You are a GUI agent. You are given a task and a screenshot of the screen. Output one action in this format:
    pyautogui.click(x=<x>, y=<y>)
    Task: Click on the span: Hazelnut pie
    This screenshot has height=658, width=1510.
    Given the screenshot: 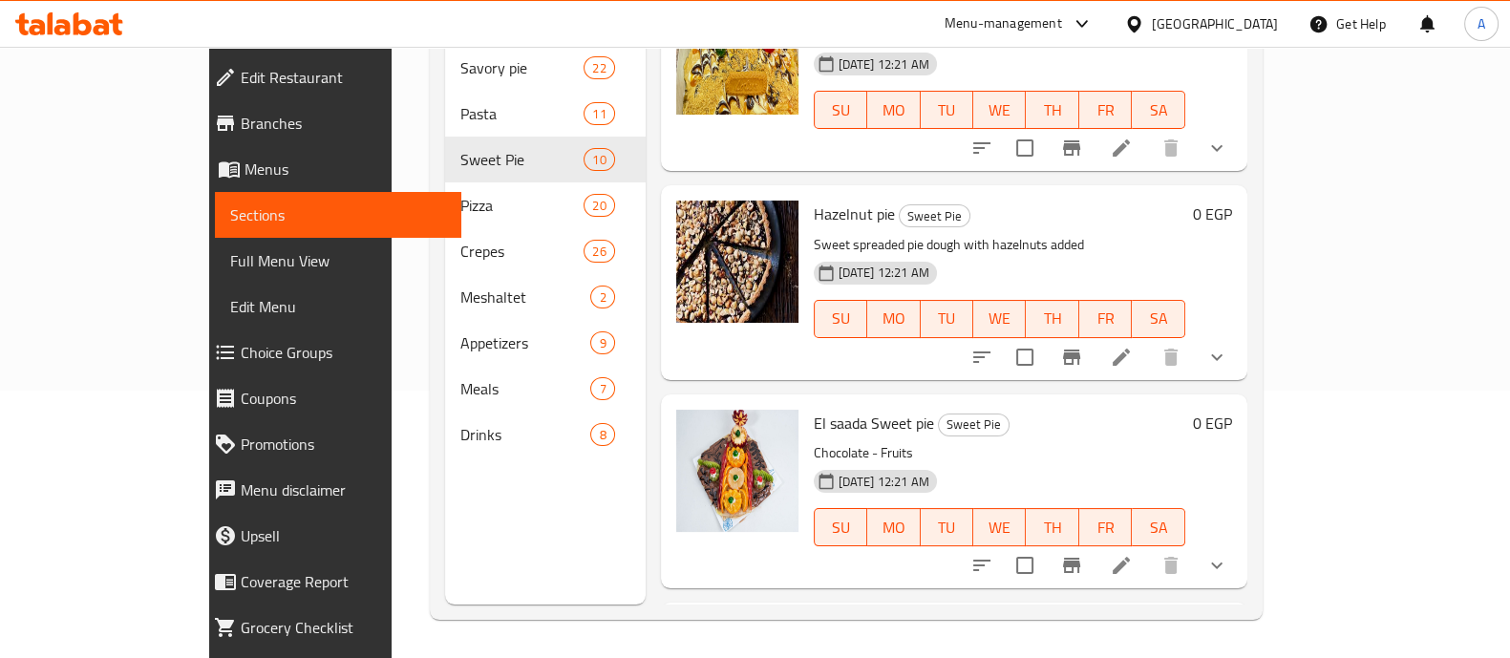 What is the action you would take?
    pyautogui.click(x=854, y=214)
    